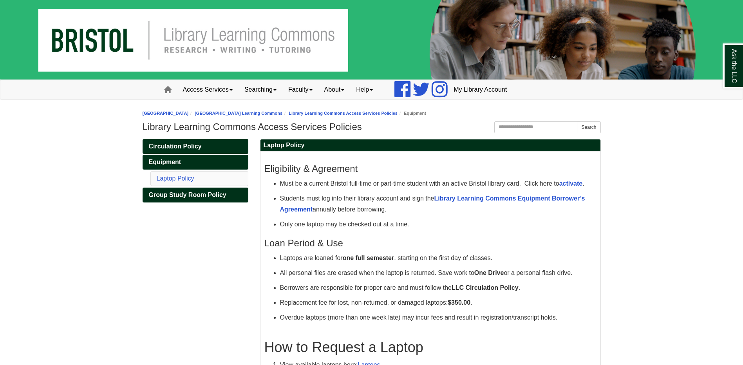 This screenshot has width=743, height=365. What do you see at coordinates (489, 273) in the screenshot?
I see `strong: One Drive` at bounding box center [489, 273].